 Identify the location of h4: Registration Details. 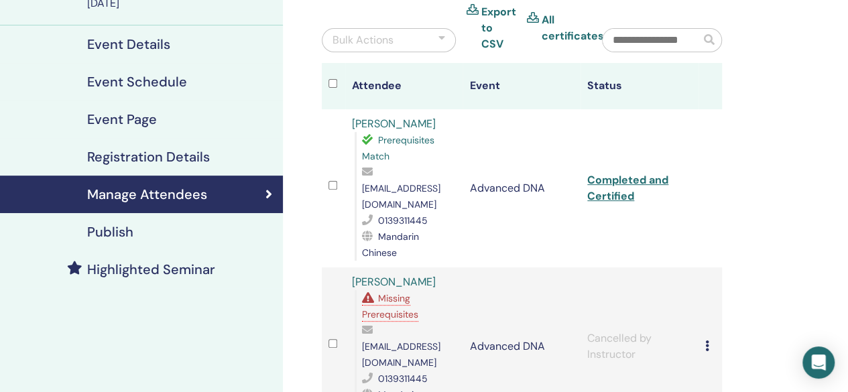
(148, 157).